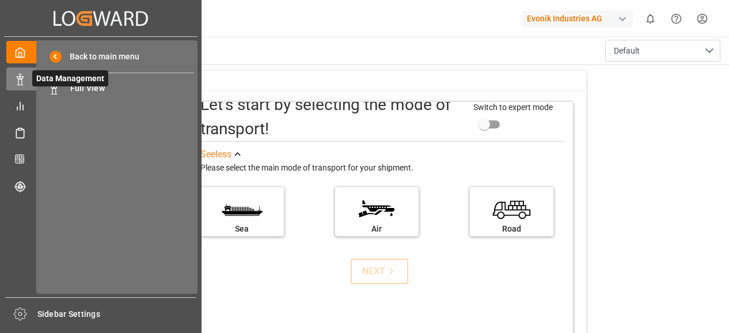  I want to click on div: See less, so click(216, 154).